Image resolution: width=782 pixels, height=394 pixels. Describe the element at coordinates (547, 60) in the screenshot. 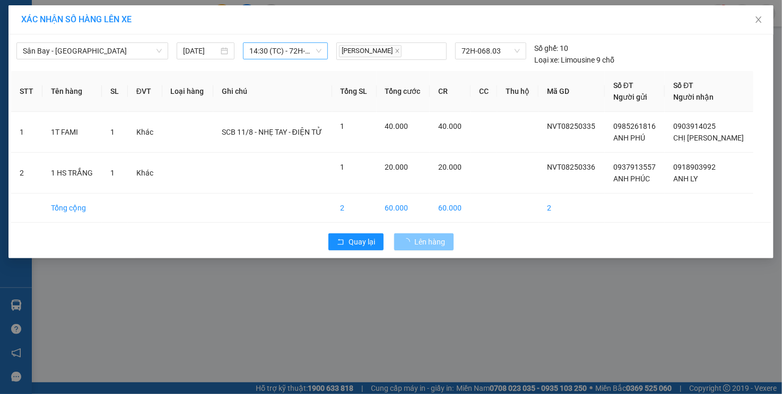

I see `span: Loại xe:` at that location.